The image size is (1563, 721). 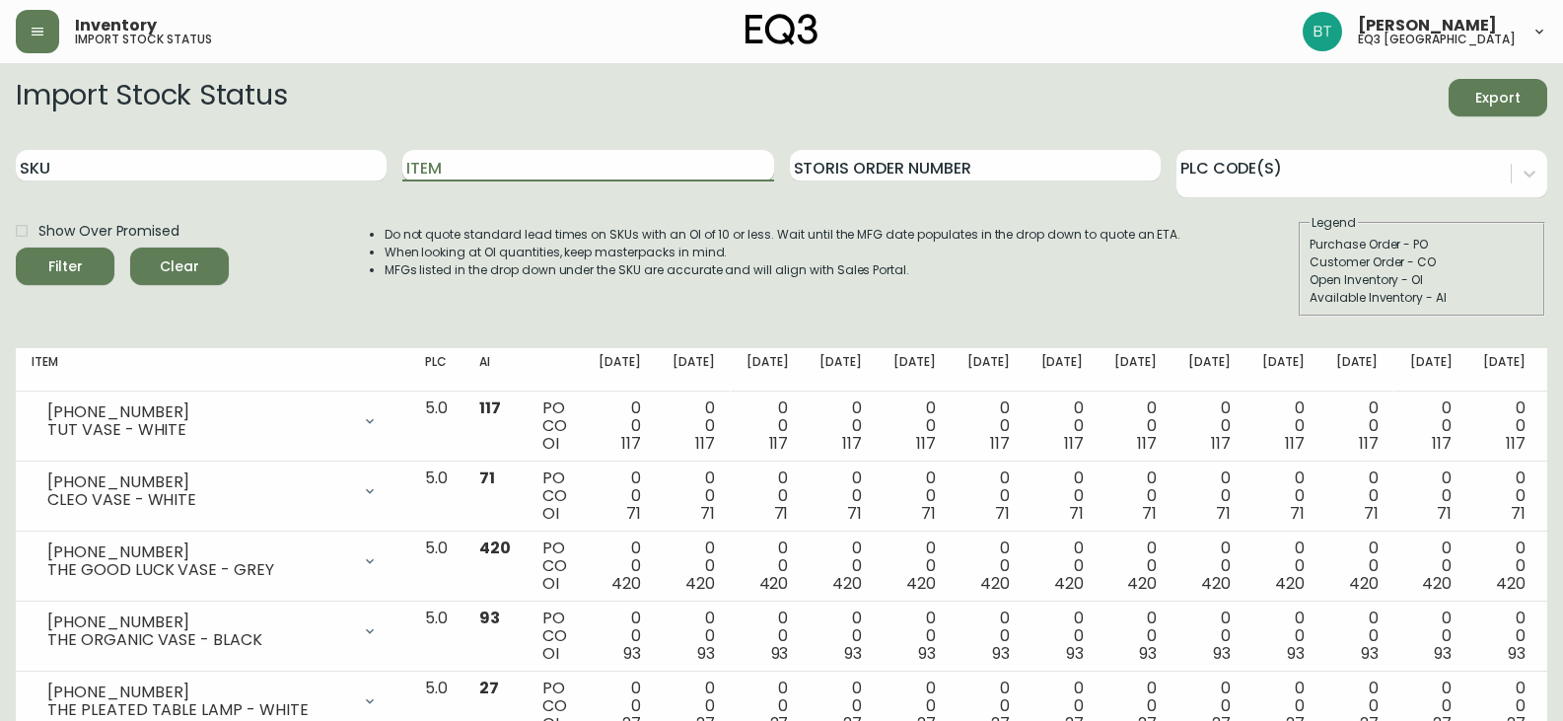 What do you see at coordinates (198, 500) in the screenshot?
I see `div: CLEO VASE - WHITE` at bounding box center [198, 500].